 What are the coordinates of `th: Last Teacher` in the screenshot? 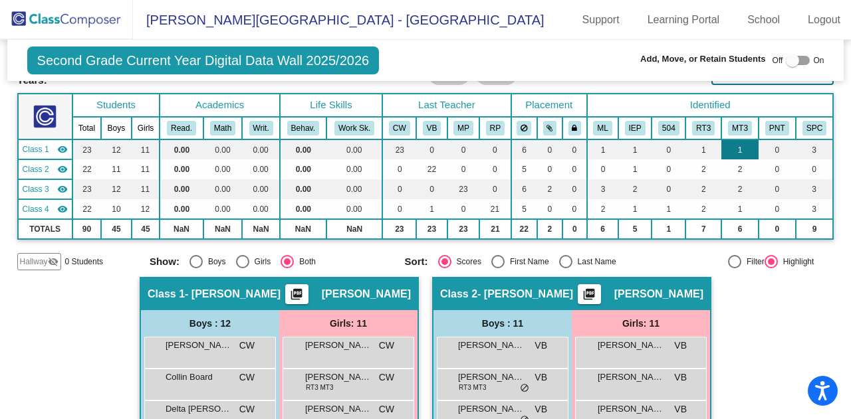 It's located at (446, 105).